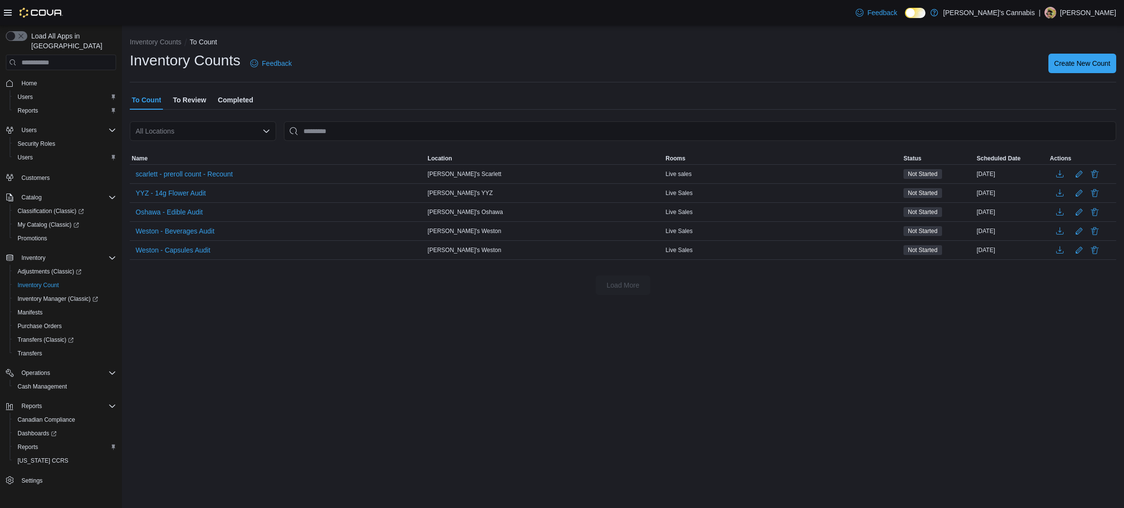 This screenshot has height=508, width=1124. I want to click on h1: Inventory Counts, so click(185, 60).